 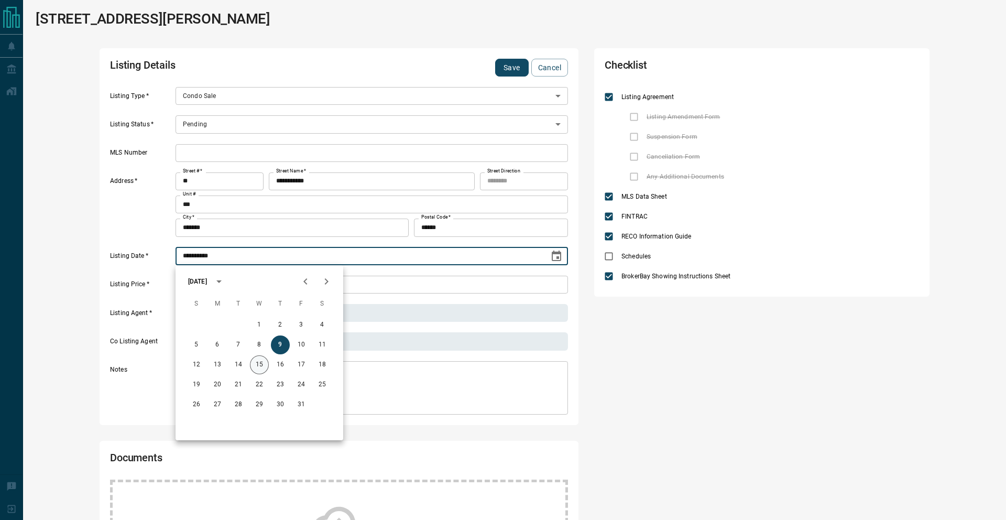 What do you see at coordinates (372, 124) in the screenshot?
I see `div: Pending` at bounding box center [372, 124].